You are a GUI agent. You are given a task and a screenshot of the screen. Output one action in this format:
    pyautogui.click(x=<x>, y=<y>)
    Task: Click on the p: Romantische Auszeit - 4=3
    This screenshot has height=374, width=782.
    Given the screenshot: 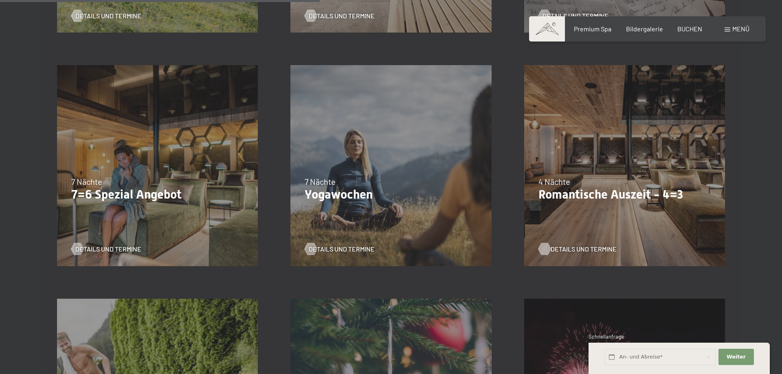 What is the action you would take?
    pyautogui.click(x=624, y=195)
    